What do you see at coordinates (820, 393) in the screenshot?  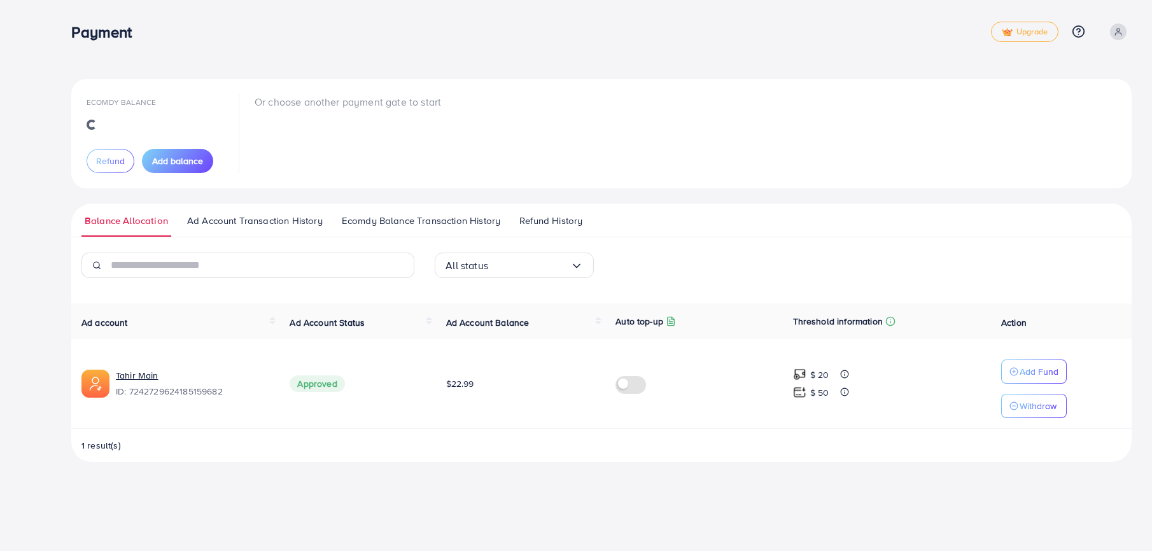 I see `p: $ 50` at bounding box center [820, 393].